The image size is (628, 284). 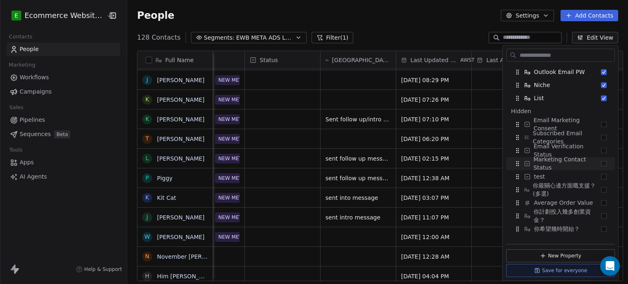 What do you see at coordinates (561, 98) in the screenshot?
I see `div: List` at bounding box center [561, 98].